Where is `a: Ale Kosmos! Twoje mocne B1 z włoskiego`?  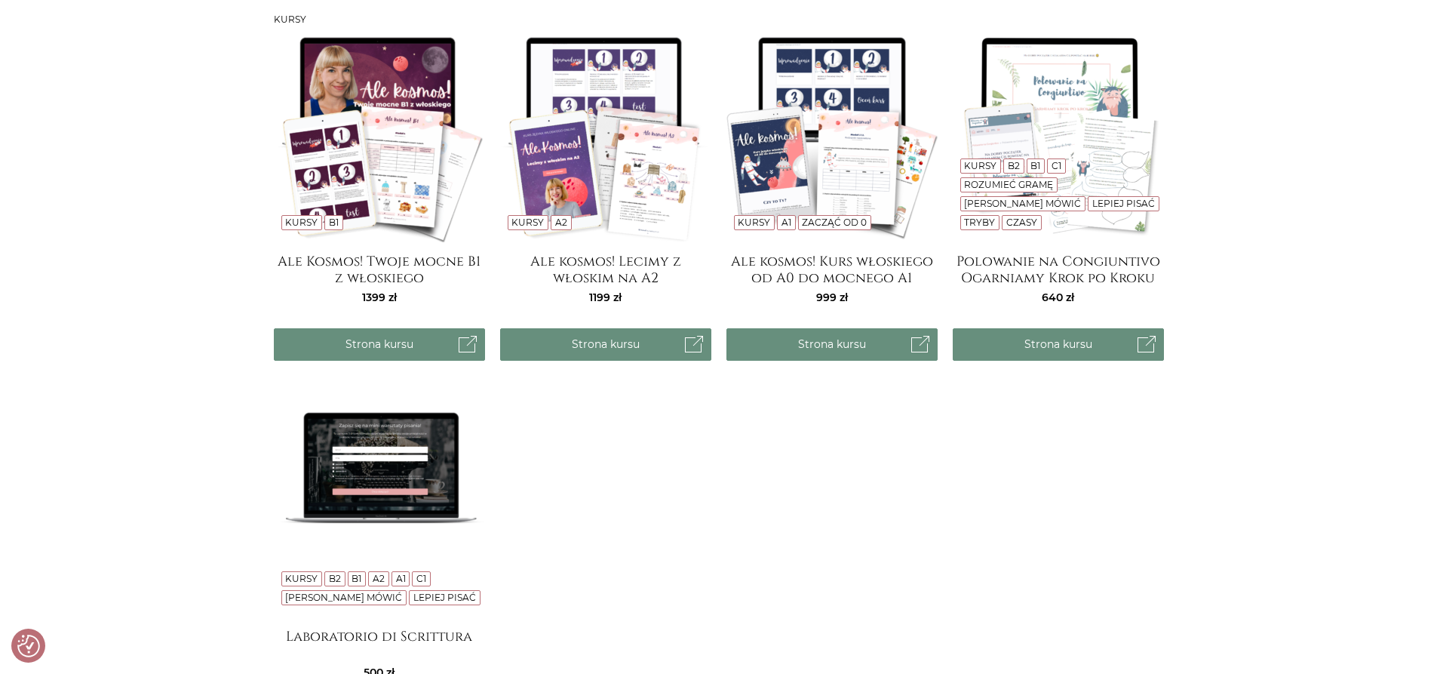
a: Ale Kosmos! Twoje mocne B1 z włoskiego is located at coordinates (379, 269).